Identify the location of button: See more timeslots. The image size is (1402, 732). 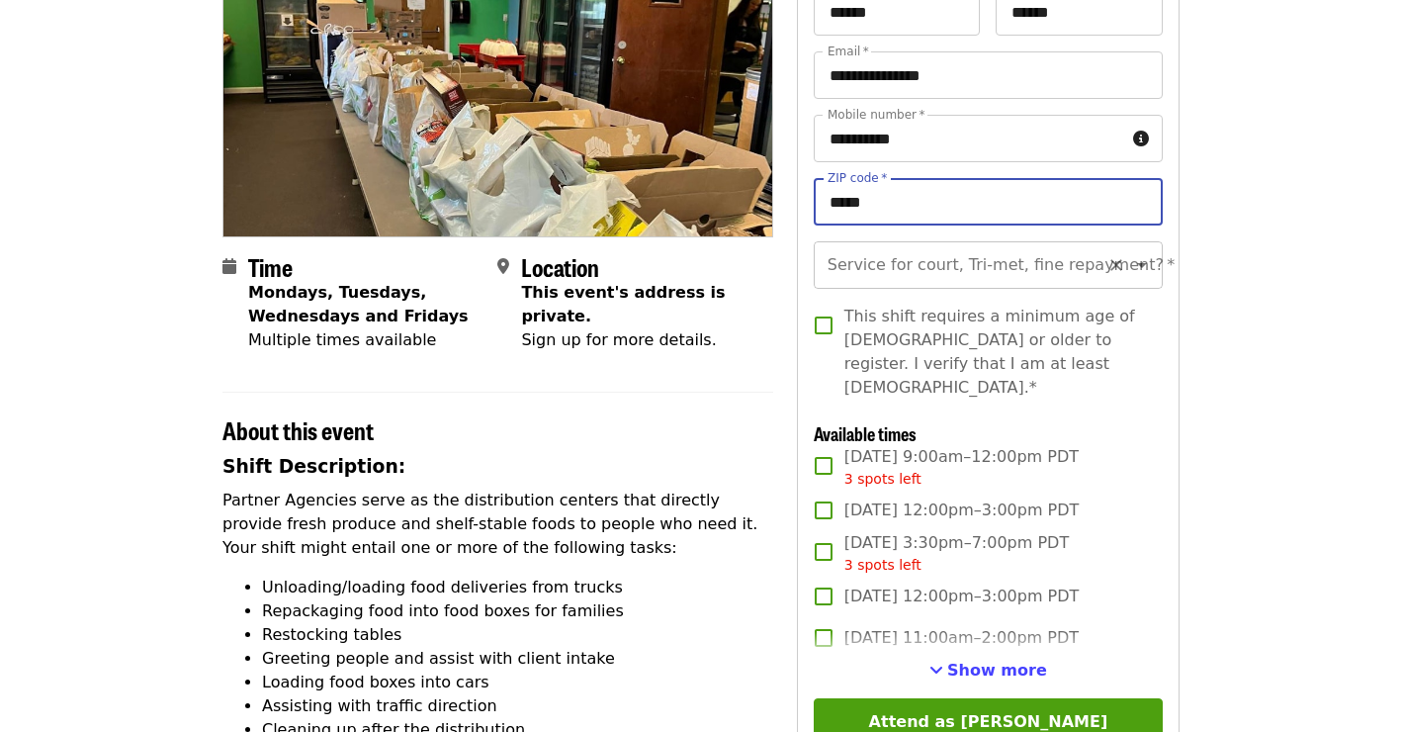
(988, 670).